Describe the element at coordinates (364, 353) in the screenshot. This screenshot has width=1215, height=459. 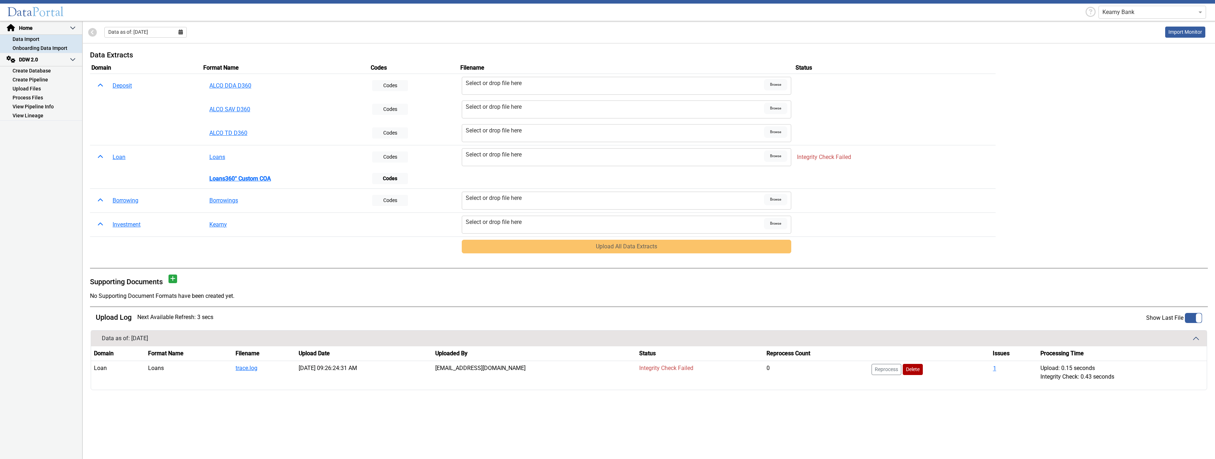
I see `th: Upload Date` at that location.